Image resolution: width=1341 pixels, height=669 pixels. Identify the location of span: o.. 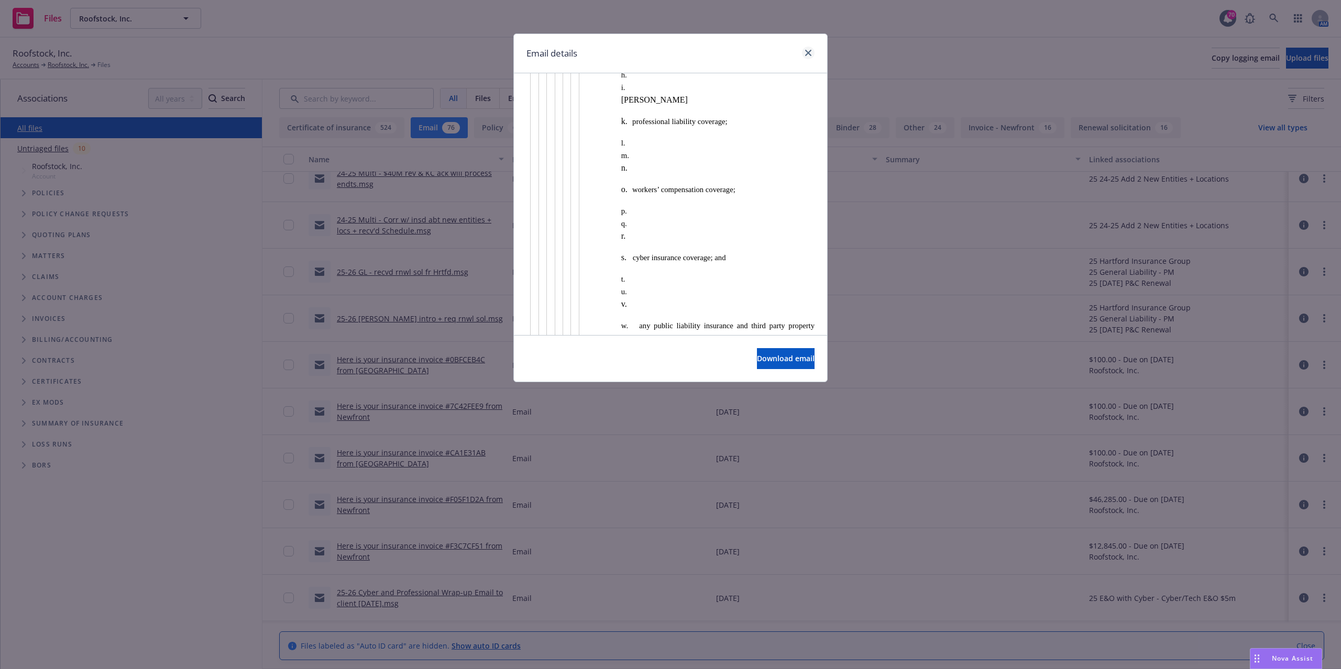
(624, 189).